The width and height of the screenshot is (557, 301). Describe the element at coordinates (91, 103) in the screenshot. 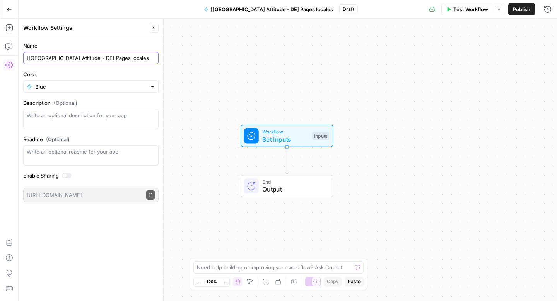

I see `label: Description` at that location.